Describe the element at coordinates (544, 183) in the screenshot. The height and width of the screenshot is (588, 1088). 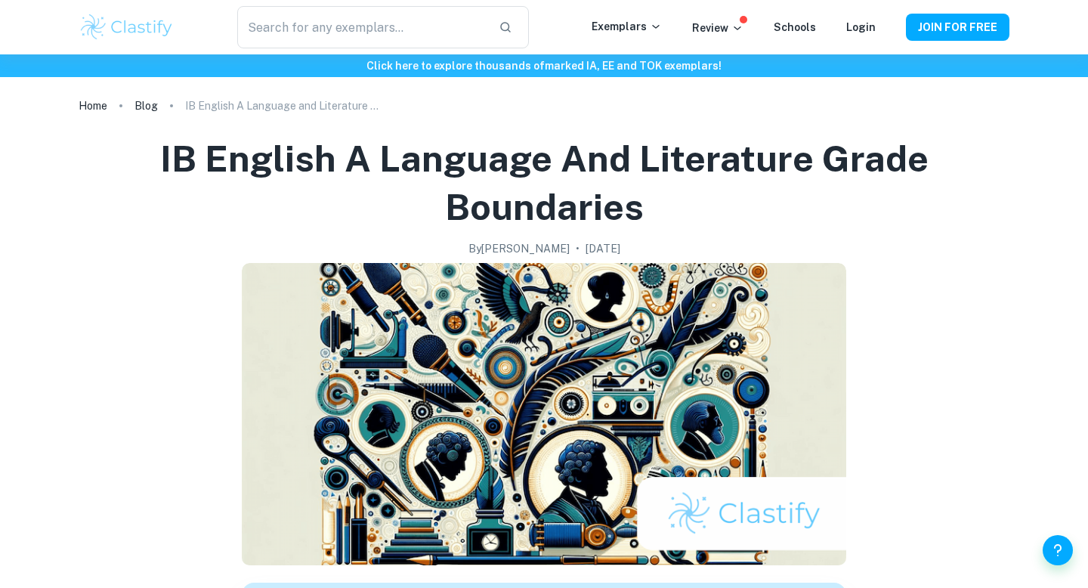
I see `h1: IB English A Language and Literature Grade Boundaries` at that location.